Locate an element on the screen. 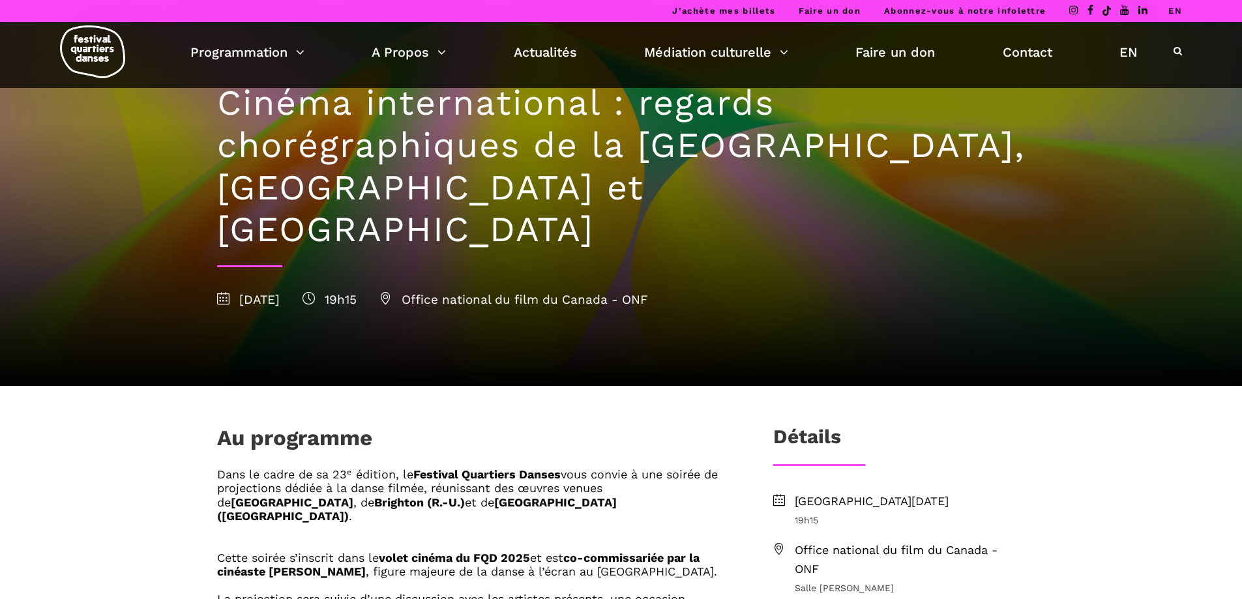  h3: Détails is located at coordinates (807, 442).